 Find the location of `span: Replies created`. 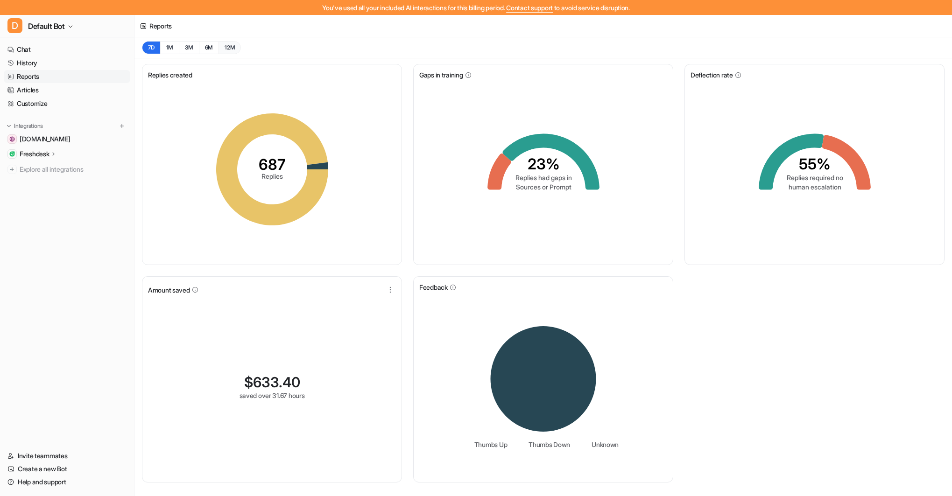

span: Replies created is located at coordinates (170, 75).